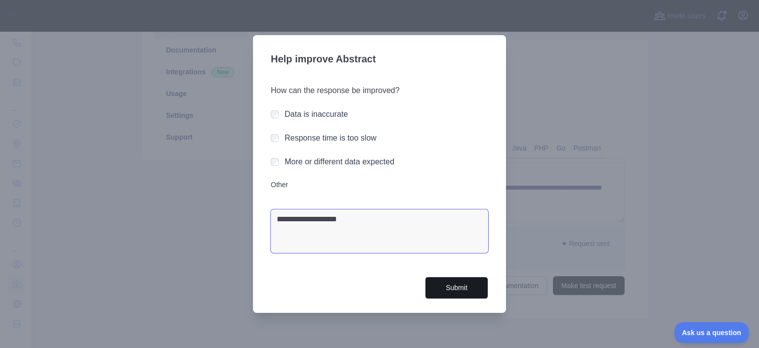 The height and width of the screenshot is (348, 759). Describe the element at coordinates (340, 161) in the screenshot. I see `label: More or different data expected` at that location.